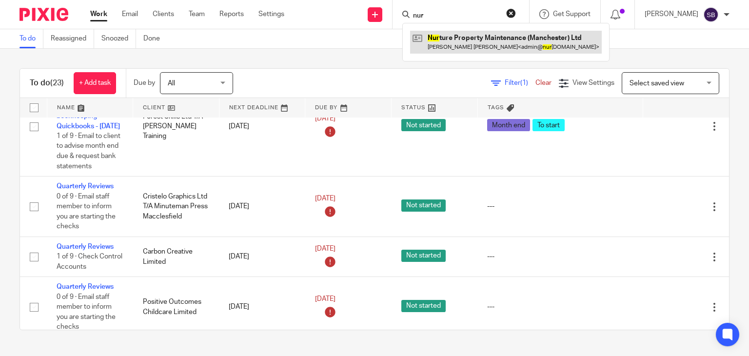 Image resolution: width=749 pixels, height=356 pixels. Describe the element at coordinates (44, 14) in the screenshot. I see `img: Pixie` at that location.